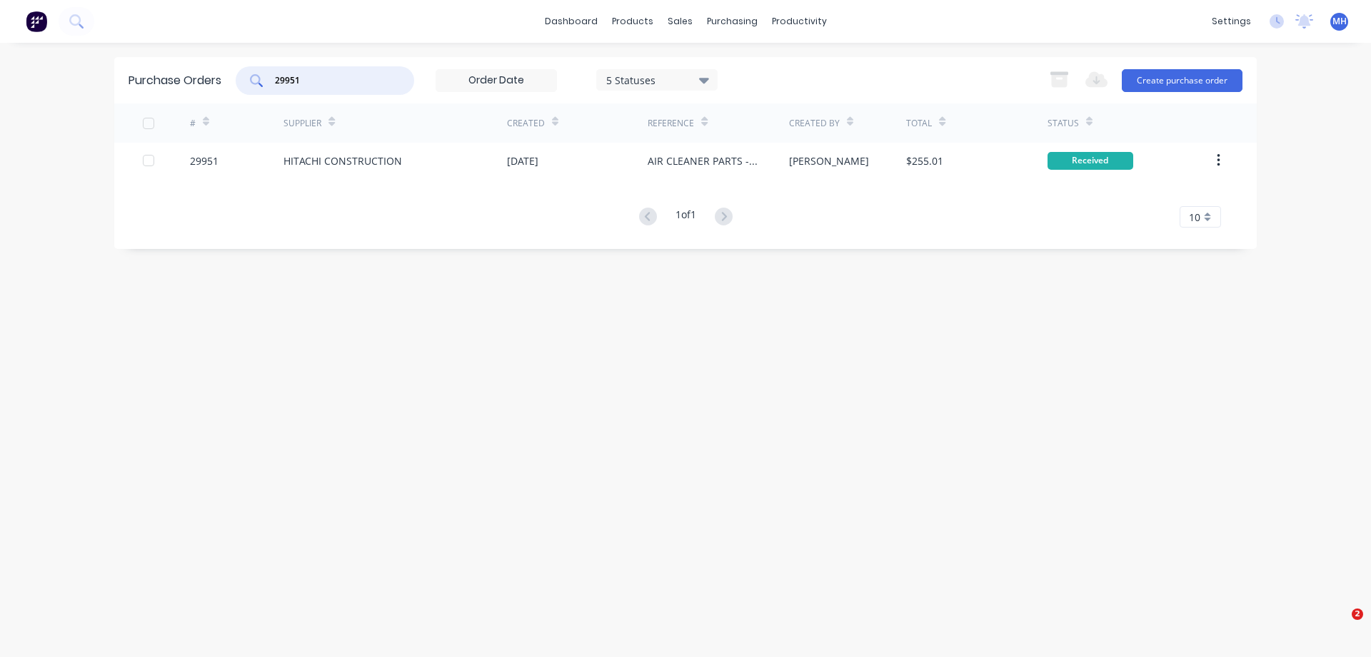 This screenshot has height=657, width=1371. I want to click on span: MH, so click(1339, 21).